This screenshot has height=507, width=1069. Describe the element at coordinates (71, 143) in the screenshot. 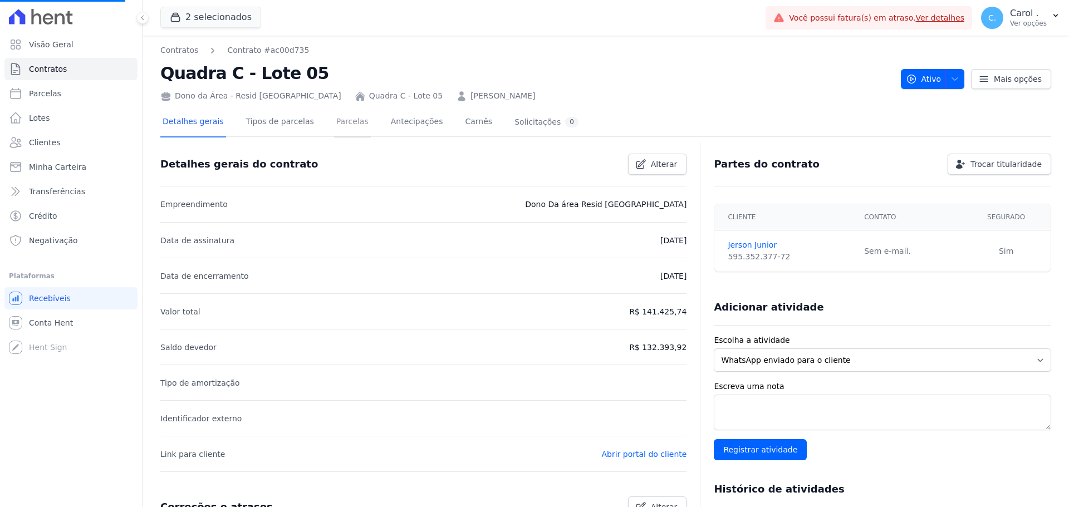

I see `a: Clientes` at that location.